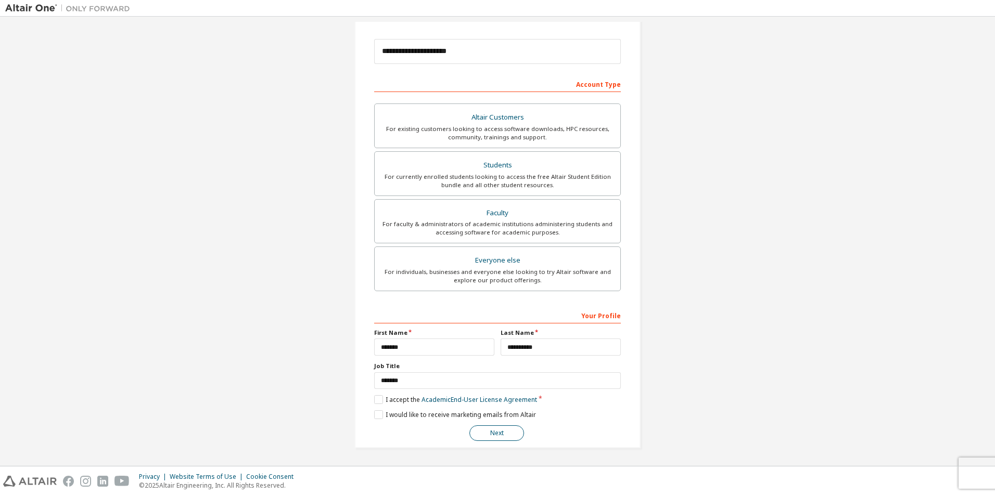 This screenshot has height=496, width=995. I want to click on div: For currently enrolled students looking to access the free Altair Student Edition bundle and all ..., so click(497, 181).